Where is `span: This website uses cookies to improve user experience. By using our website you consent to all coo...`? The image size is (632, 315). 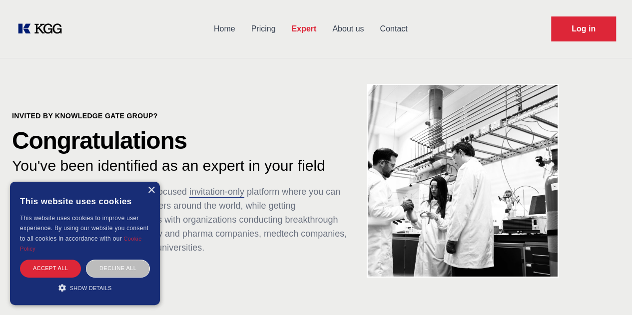 span: This website uses cookies to improve user experience. By using our website you consent to all coo... is located at coordinates (84, 228).